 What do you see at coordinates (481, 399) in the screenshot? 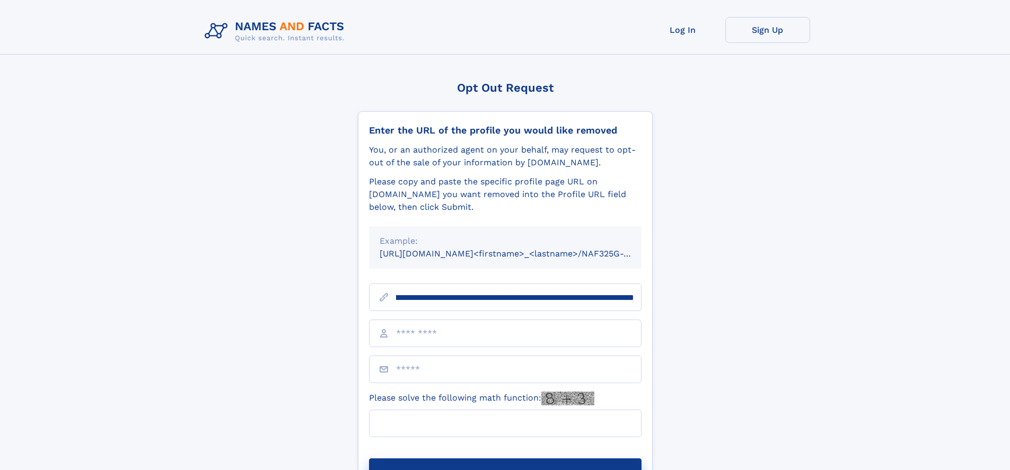
I see `label: Please solve the following math function:` at bounding box center [481, 399].